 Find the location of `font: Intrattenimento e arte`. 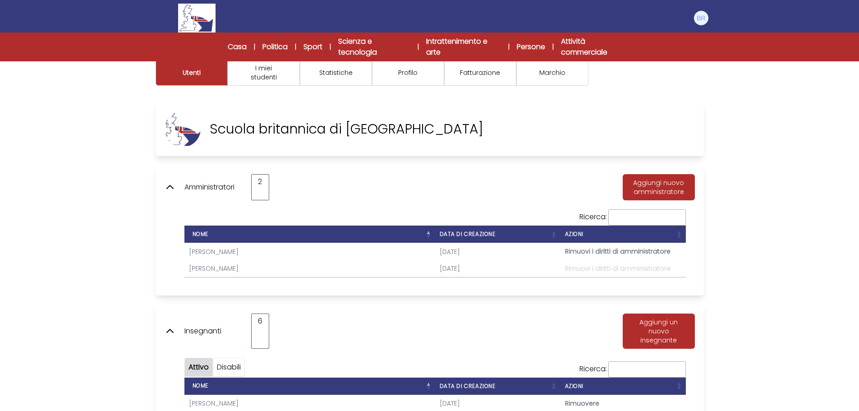

font: Intrattenimento e arte is located at coordinates (457, 46).